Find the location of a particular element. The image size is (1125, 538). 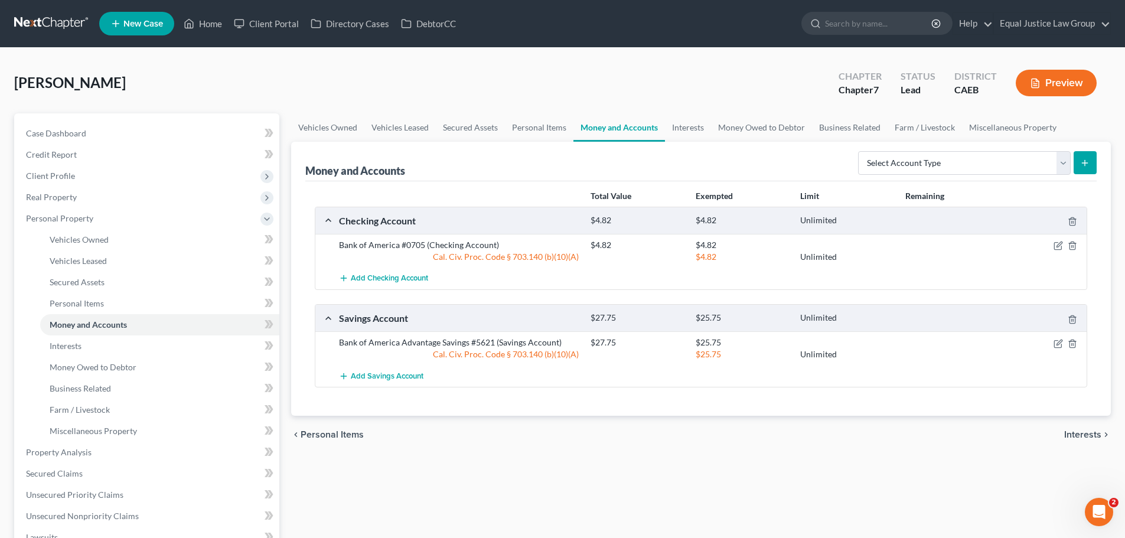

a: Unsecured Nonpriority Claims is located at coordinates (148, 516).